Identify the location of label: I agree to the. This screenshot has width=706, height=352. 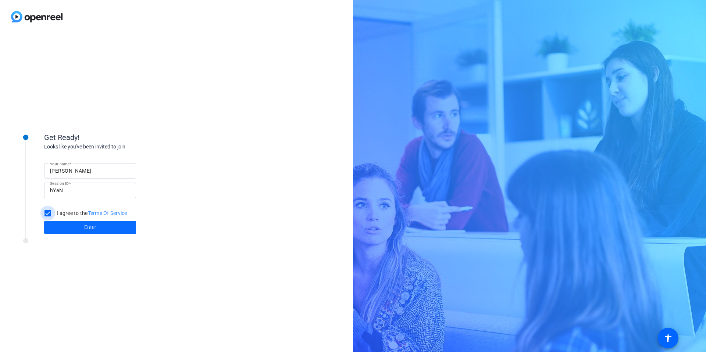
(91, 213).